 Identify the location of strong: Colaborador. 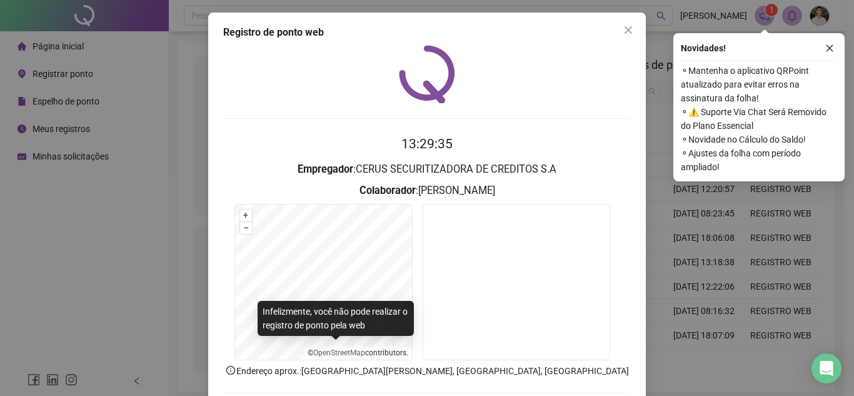
(388, 190).